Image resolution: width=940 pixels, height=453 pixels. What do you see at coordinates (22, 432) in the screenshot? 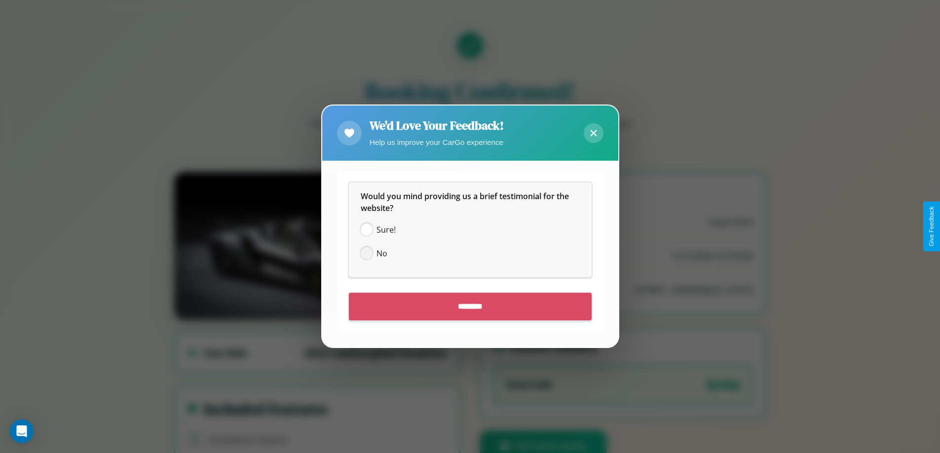
I see `div: Open Intercom Messenger` at bounding box center [22, 432].